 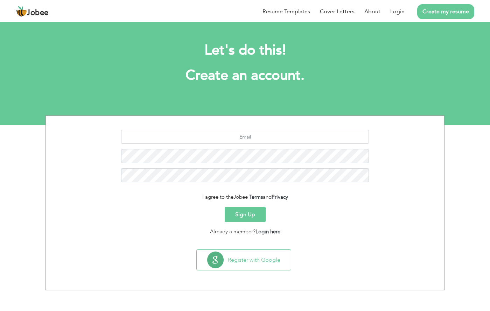 I want to click on a: Create my resume, so click(x=446, y=12).